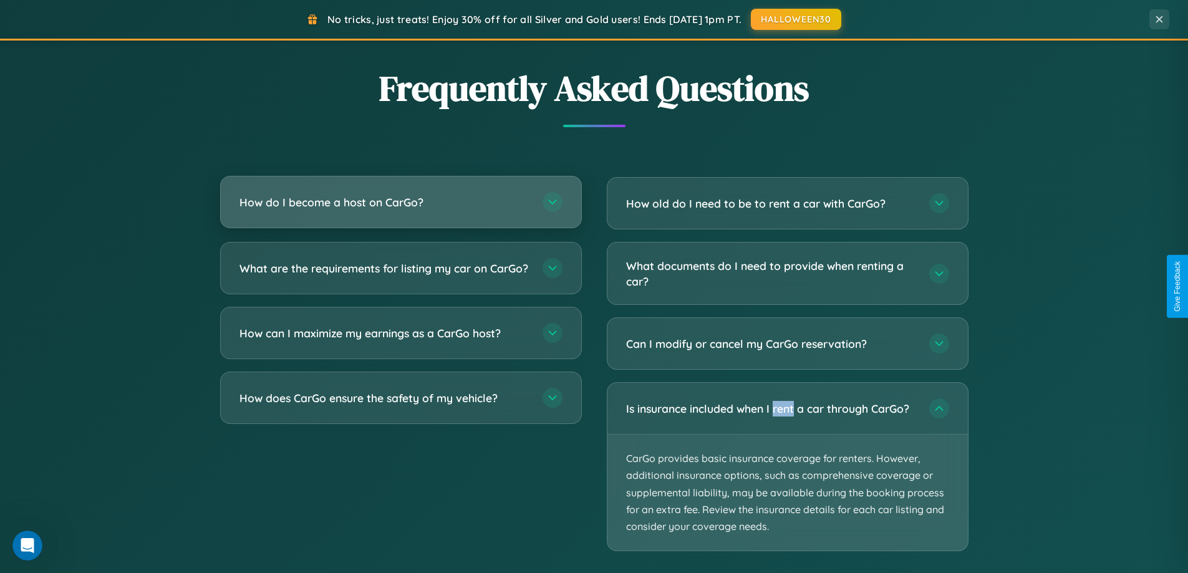 The width and height of the screenshot is (1188, 573). Describe the element at coordinates (1177, 286) in the screenshot. I see `div: Give Feedback` at that location.